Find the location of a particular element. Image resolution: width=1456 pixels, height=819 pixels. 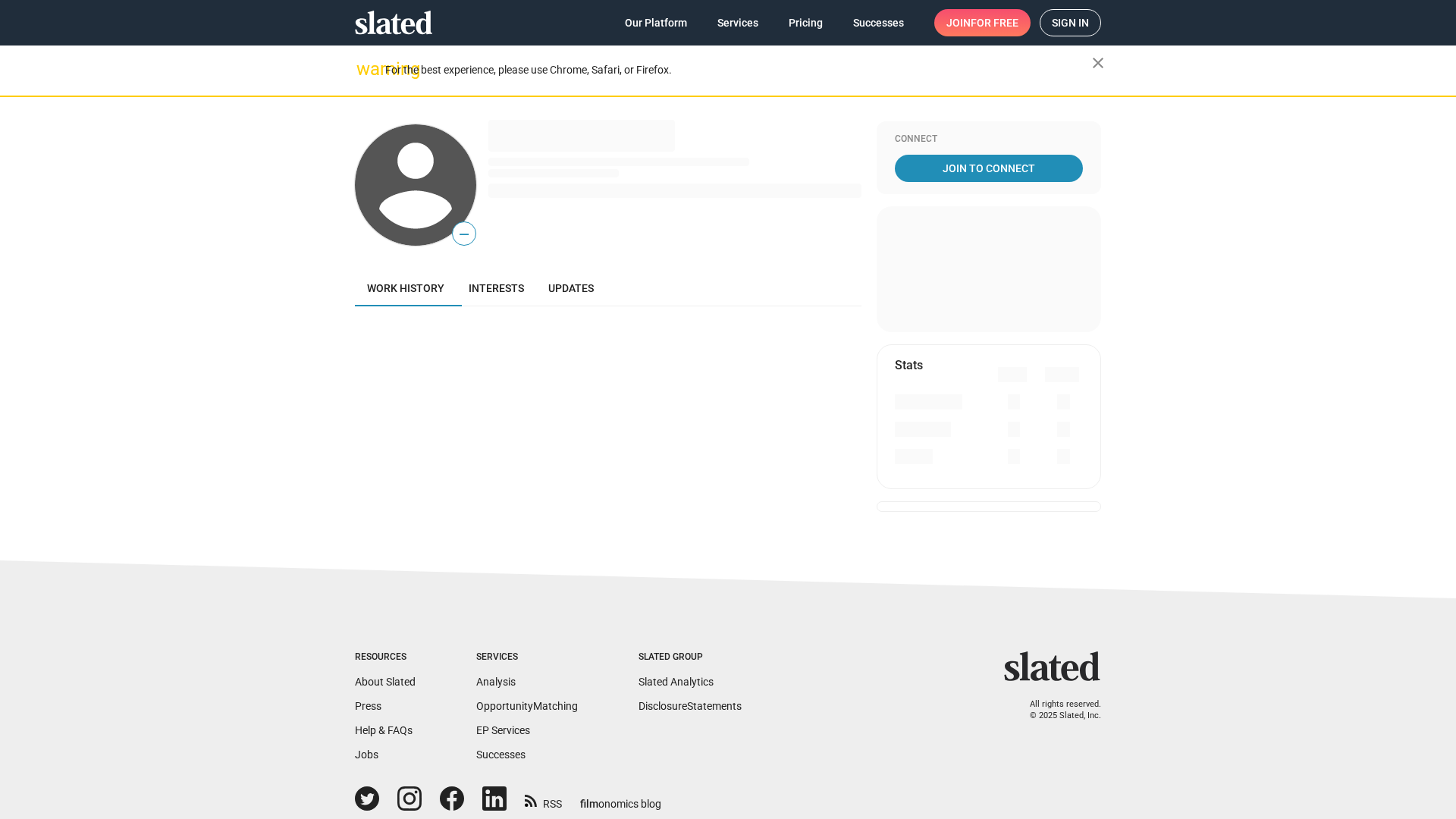

a: Analysis is located at coordinates (496, 682).